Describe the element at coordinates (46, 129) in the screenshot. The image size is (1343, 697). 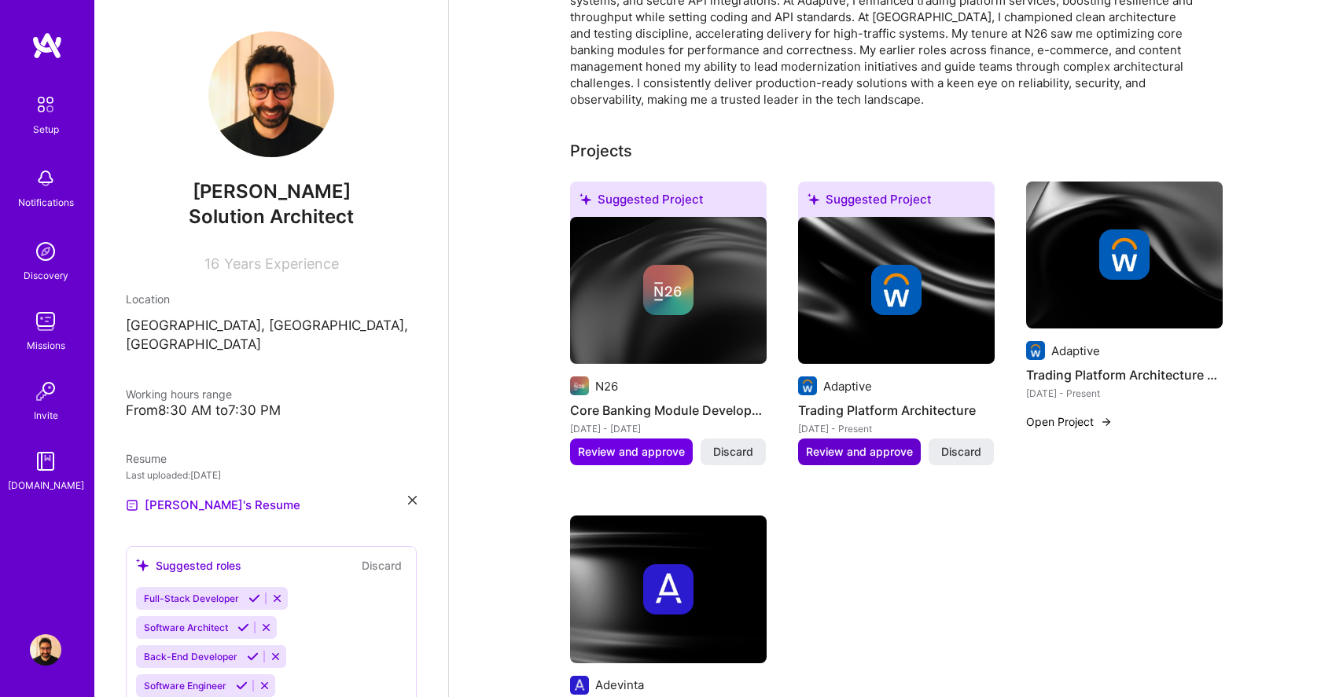
I see `div: Setup` at that location.